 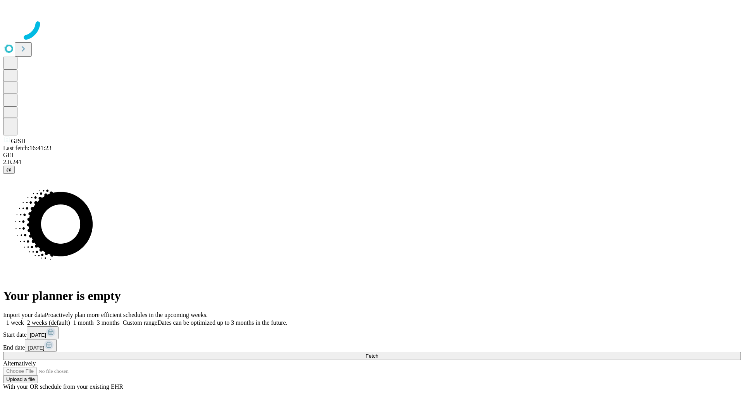 I want to click on div: 2.0.241, so click(x=372, y=162).